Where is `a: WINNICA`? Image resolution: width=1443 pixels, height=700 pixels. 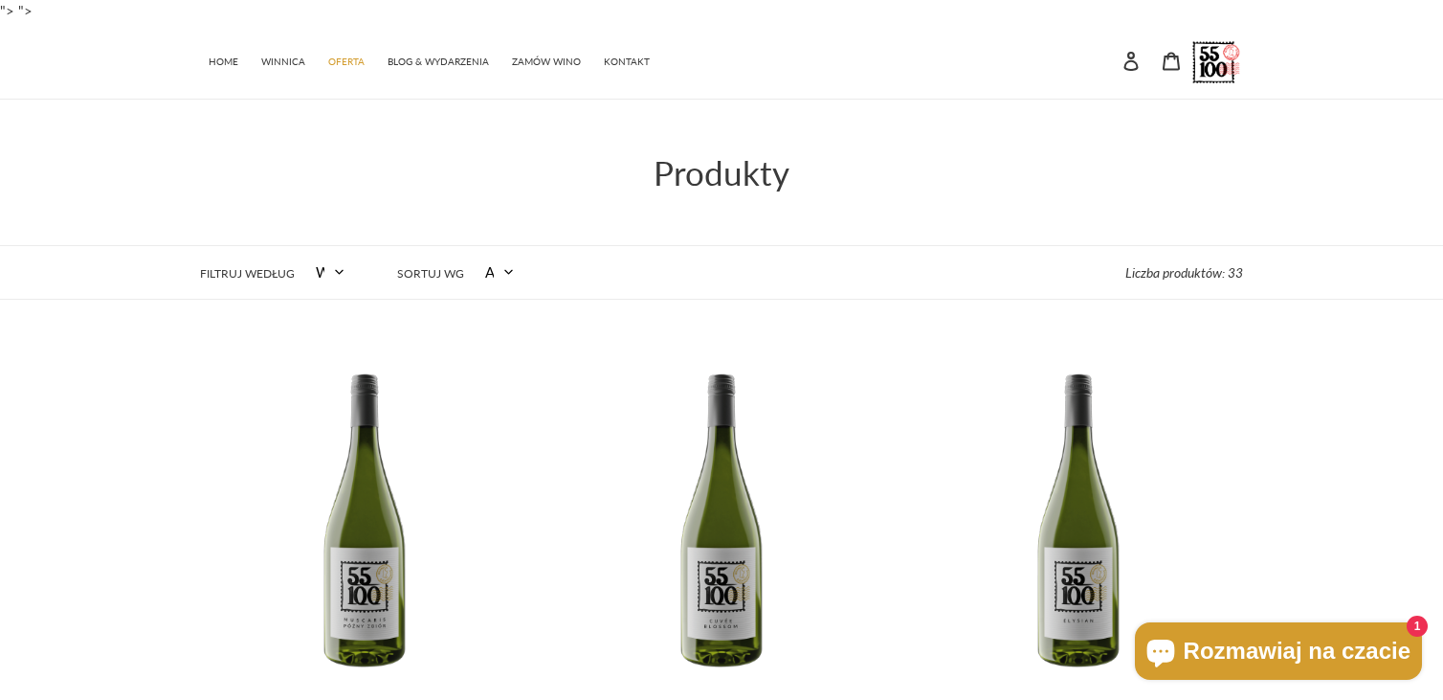
a: WINNICA is located at coordinates (283, 59).